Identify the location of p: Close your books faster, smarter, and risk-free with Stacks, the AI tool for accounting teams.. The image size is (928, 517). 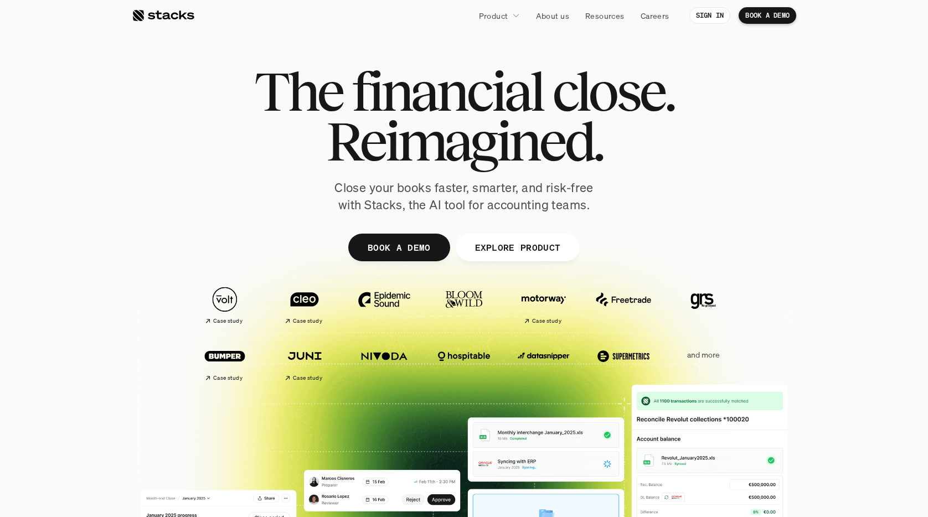
(464, 197).